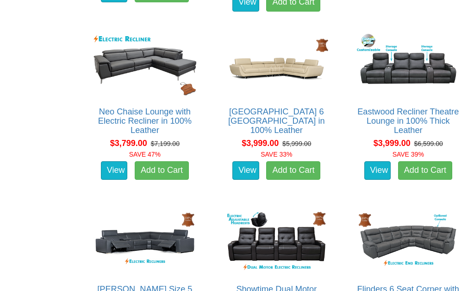  Describe the element at coordinates (129, 144) in the screenshot. I see `span: $3,799.00` at that location.